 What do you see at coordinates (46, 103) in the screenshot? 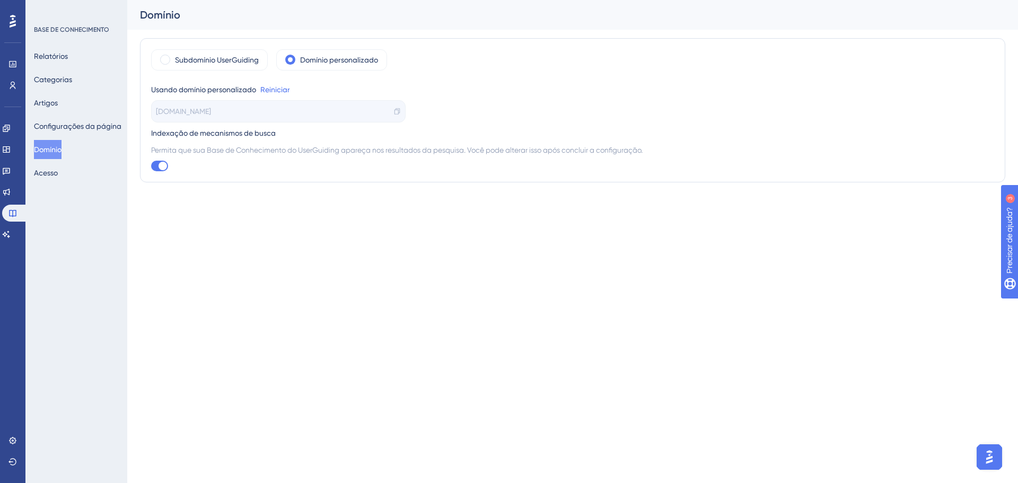
I see `font: Artigos` at bounding box center [46, 103].